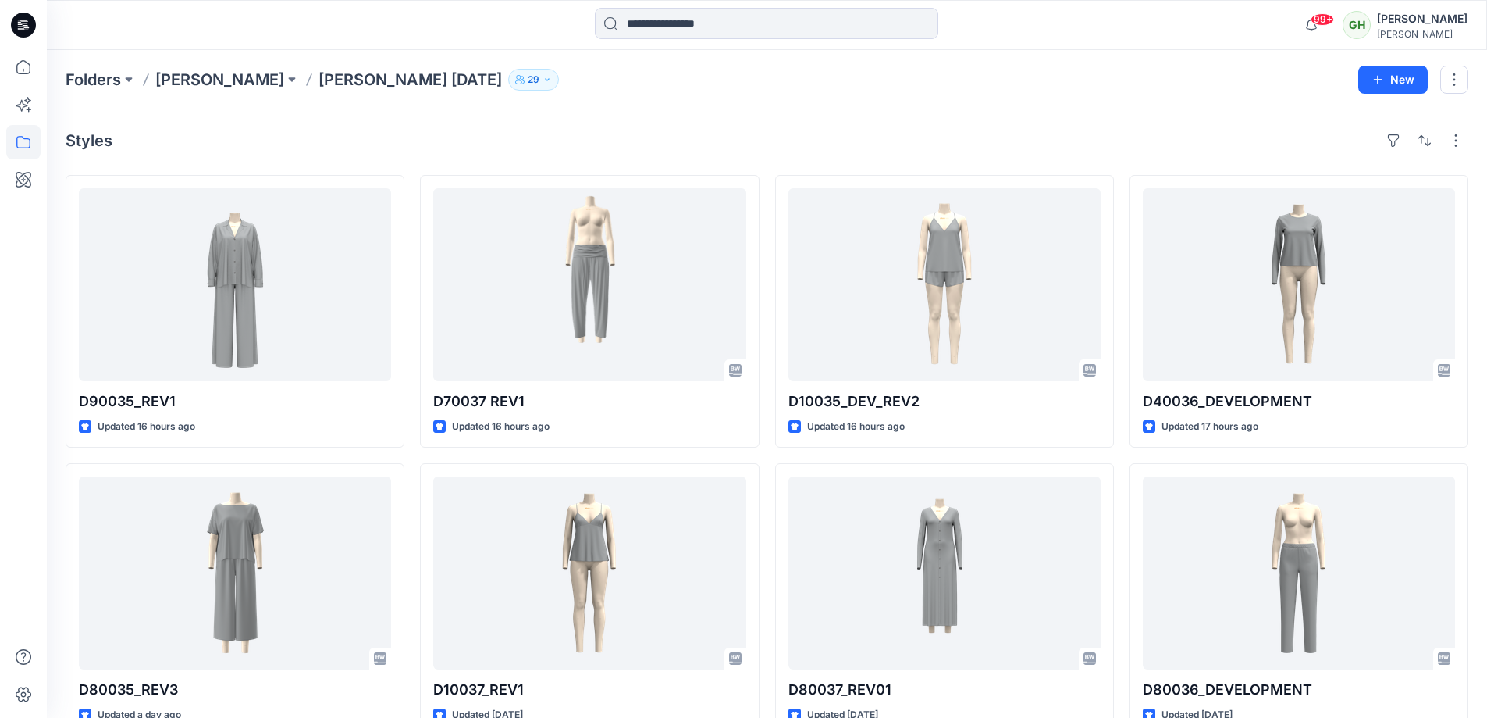  What do you see at coordinates (945, 401) in the screenshot?
I see `p: D10035_DEV_REV2` at bounding box center [945, 401].